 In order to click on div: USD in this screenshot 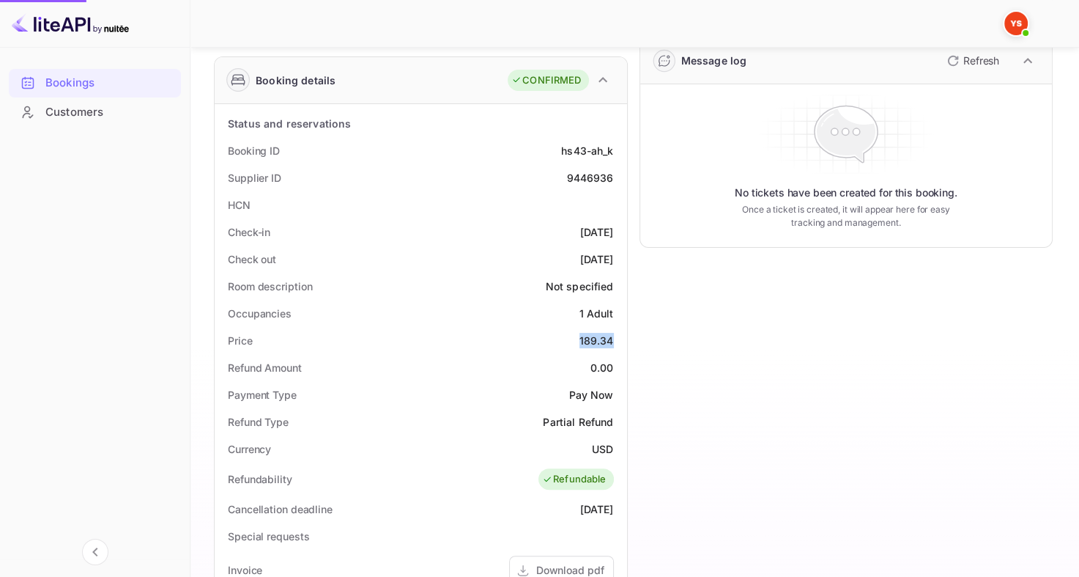, I will do `click(602, 448)`.